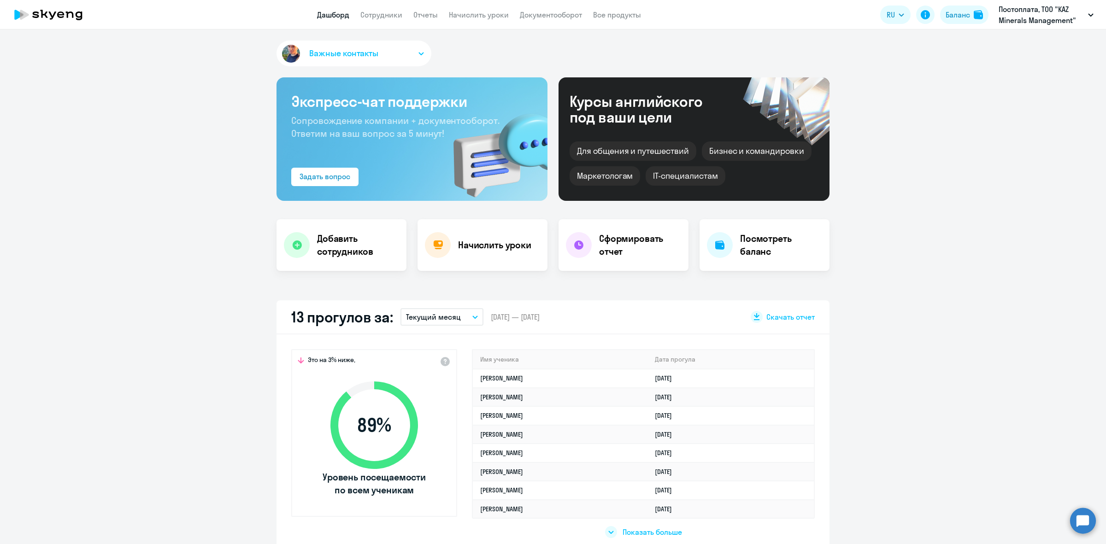 This screenshot has height=544, width=1106. Describe the element at coordinates (331, 361) in the screenshot. I see `span: Это на 3% ниже,` at that location.